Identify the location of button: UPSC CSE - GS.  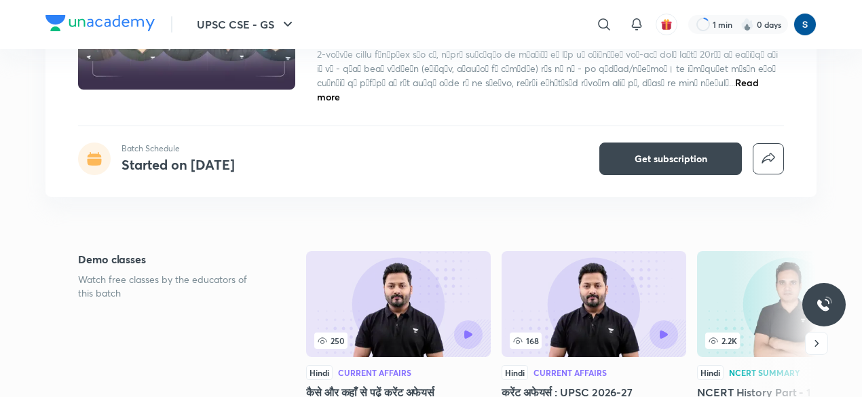
(246, 24).